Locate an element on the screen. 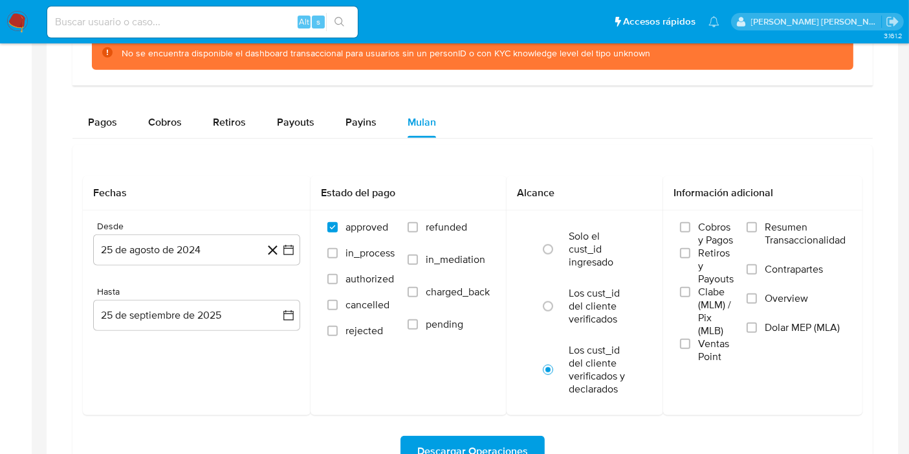 Image resolution: width=909 pixels, height=454 pixels. button: search-icon is located at coordinates (339, 22).